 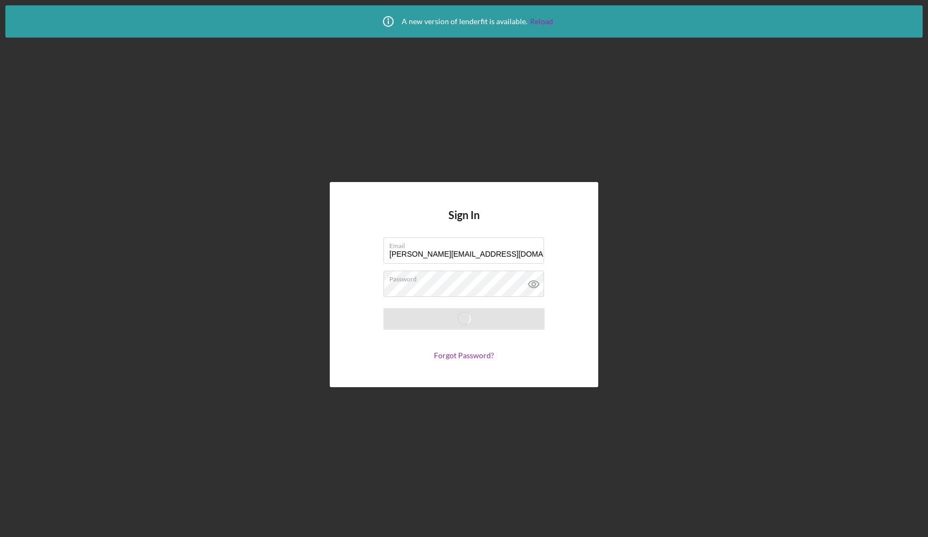 I want to click on a: Reload, so click(x=541, y=21).